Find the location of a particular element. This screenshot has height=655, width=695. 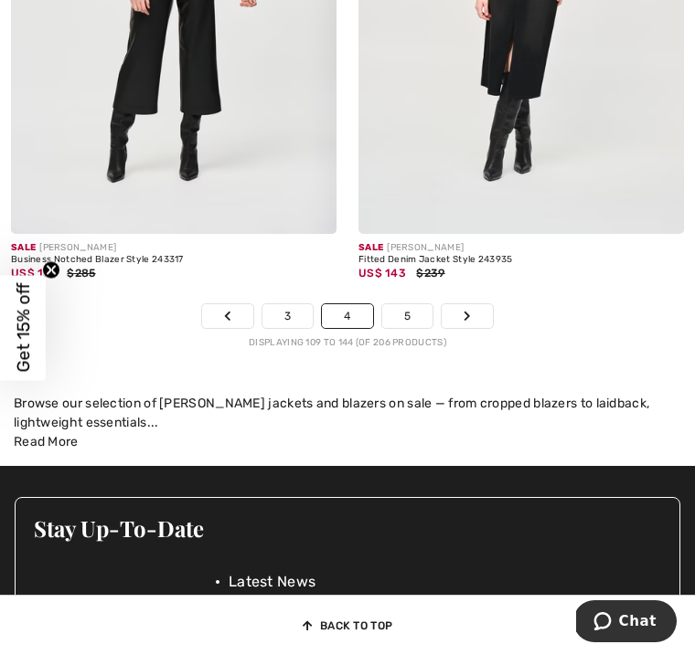

span: Latest News is located at coordinates (271, 582).